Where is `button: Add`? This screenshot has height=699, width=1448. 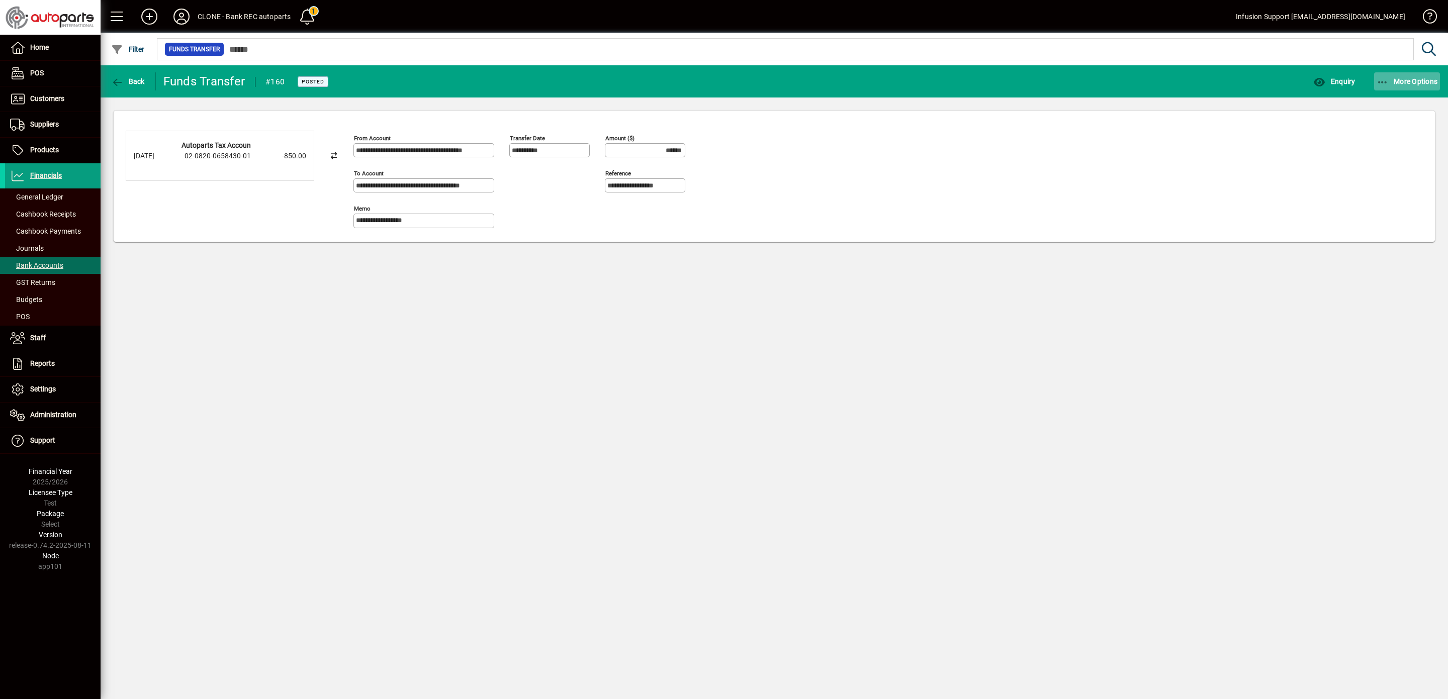 button: Add is located at coordinates (149, 17).